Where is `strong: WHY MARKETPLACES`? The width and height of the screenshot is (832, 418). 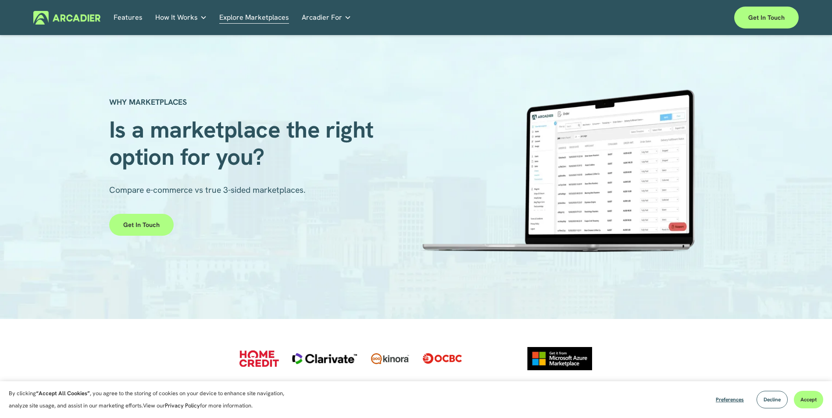 strong: WHY MARKETPLACES is located at coordinates (148, 102).